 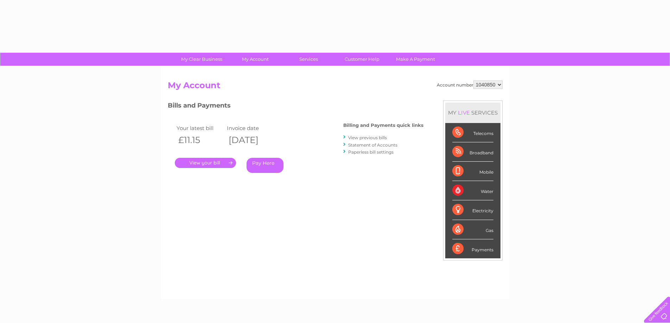 I want to click on a: My Account, so click(x=255, y=59).